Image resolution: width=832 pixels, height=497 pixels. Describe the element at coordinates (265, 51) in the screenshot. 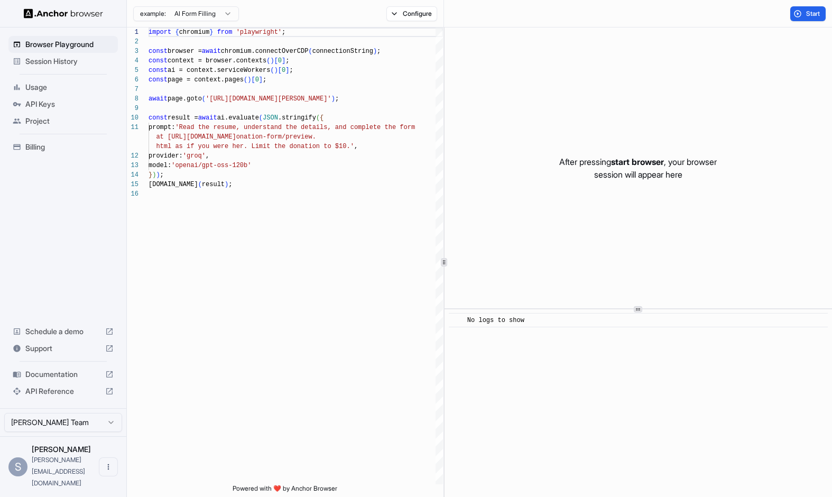

I see `span: chromium.connectOverCDP` at that location.